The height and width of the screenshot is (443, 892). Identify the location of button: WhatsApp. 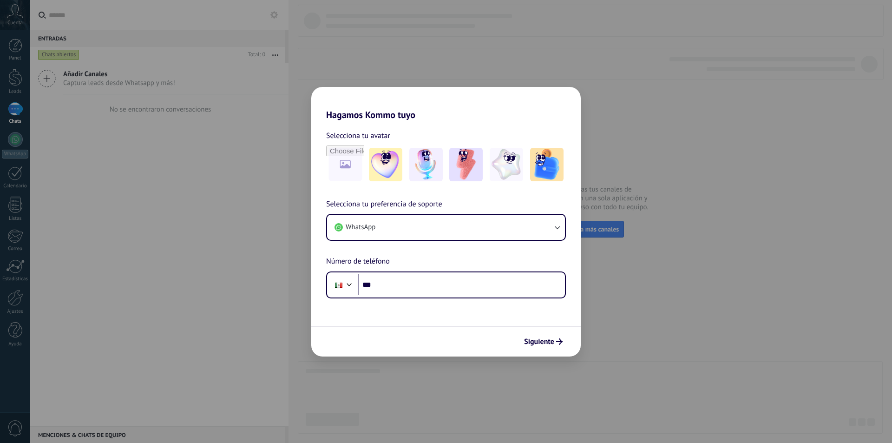
(446, 227).